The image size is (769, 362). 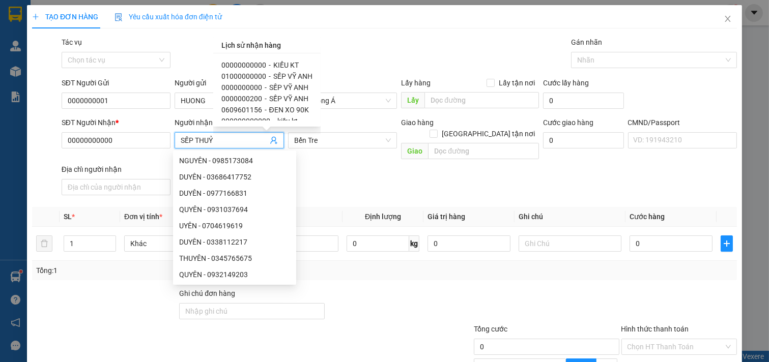 I want to click on div: NGUYÊN - 0985173084, so click(x=234, y=161).